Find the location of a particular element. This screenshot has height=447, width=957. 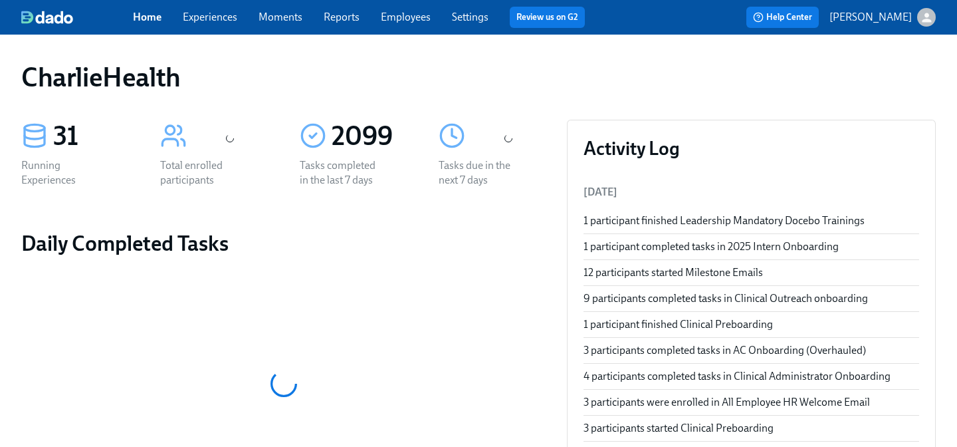

button: Review us on G2 is located at coordinates (547, 17).